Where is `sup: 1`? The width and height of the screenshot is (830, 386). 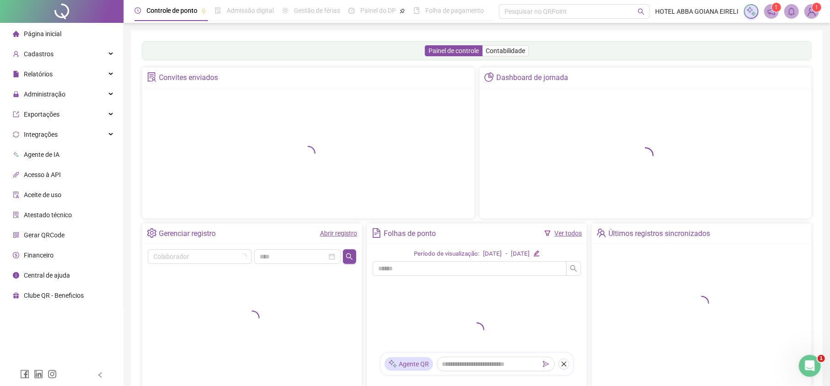 sup: 1 is located at coordinates (777, 7).